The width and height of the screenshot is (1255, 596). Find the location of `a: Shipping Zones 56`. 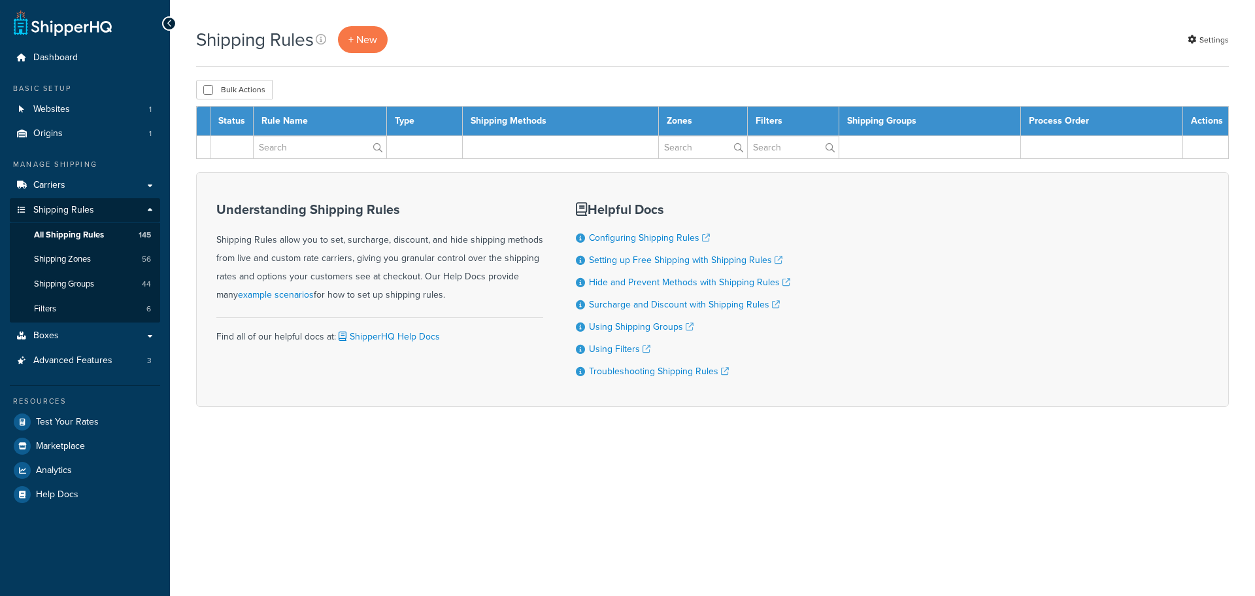

a: Shipping Zones 56 is located at coordinates (85, 259).